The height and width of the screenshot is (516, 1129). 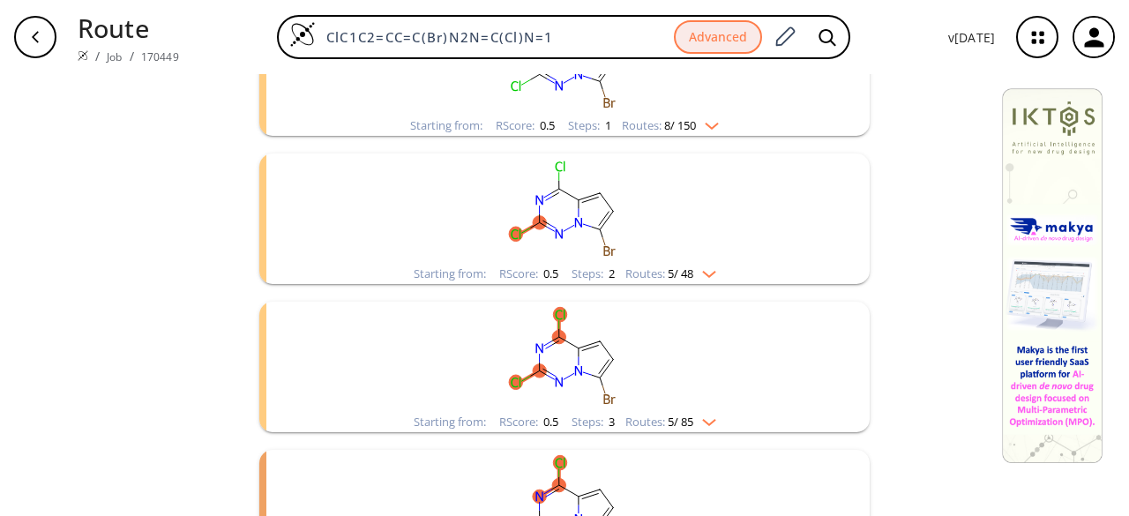 What do you see at coordinates (83, 56) in the screenshot?
I see `img: Spaya logo` at bounding box center [83, 56].